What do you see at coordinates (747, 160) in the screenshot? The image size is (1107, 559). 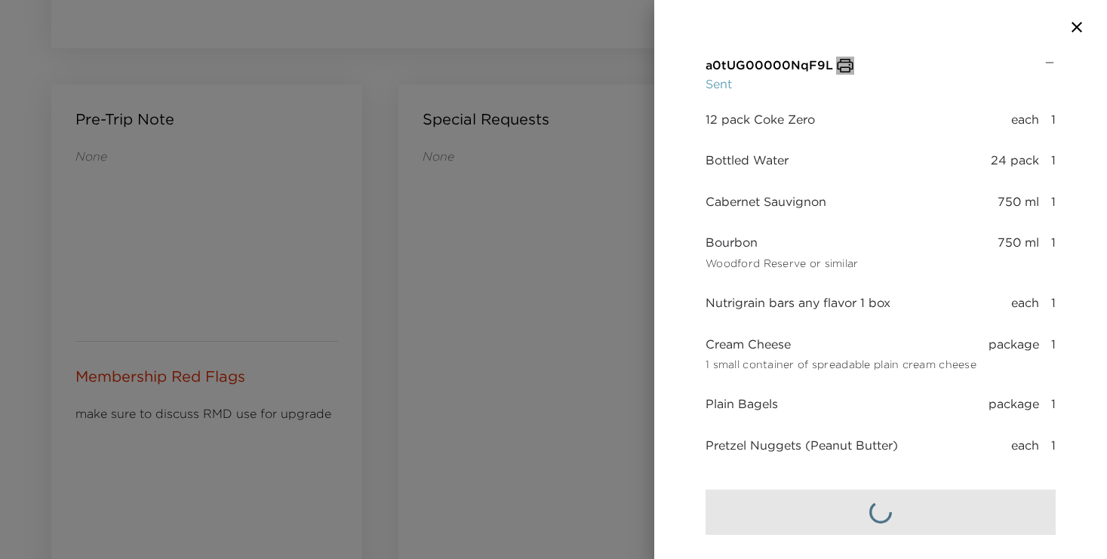 I see `span: Bottled Water` at bounding box center [747, 160].